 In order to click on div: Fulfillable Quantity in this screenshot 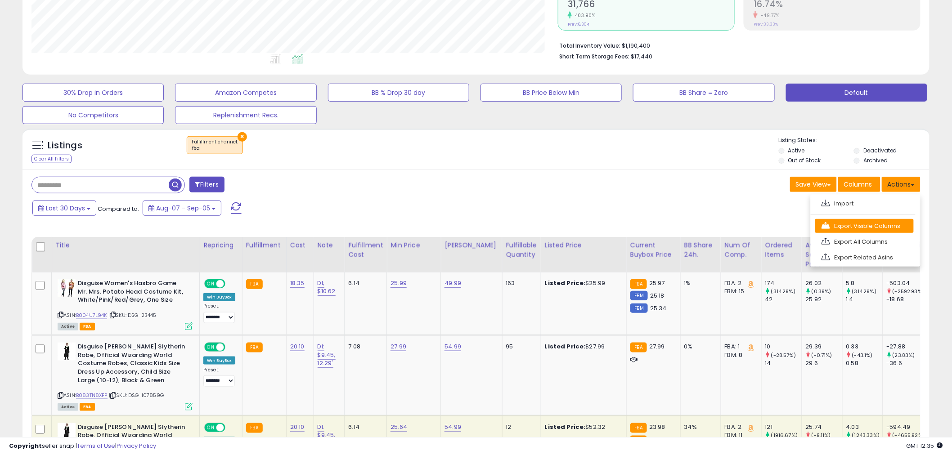, I will do `click(522, 250)`.